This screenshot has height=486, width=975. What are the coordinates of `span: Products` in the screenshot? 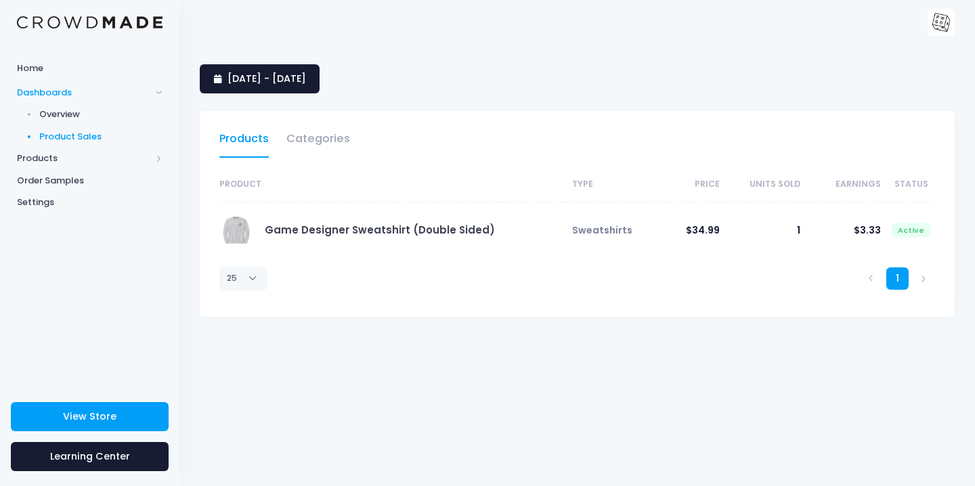 It's located at (84, 158).